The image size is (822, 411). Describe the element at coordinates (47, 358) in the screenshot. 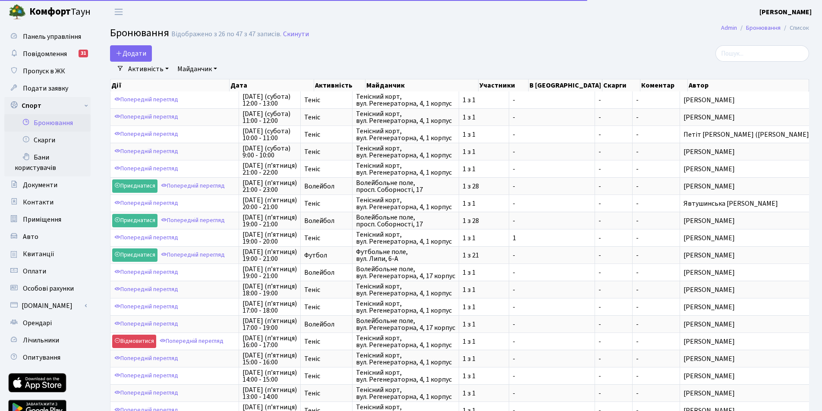

I see `a: Опитування` at that location.